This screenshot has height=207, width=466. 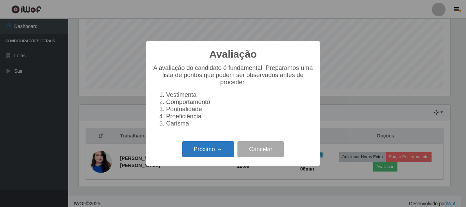 I want to click on li: Pontualidade, so click(x=240, y=109).